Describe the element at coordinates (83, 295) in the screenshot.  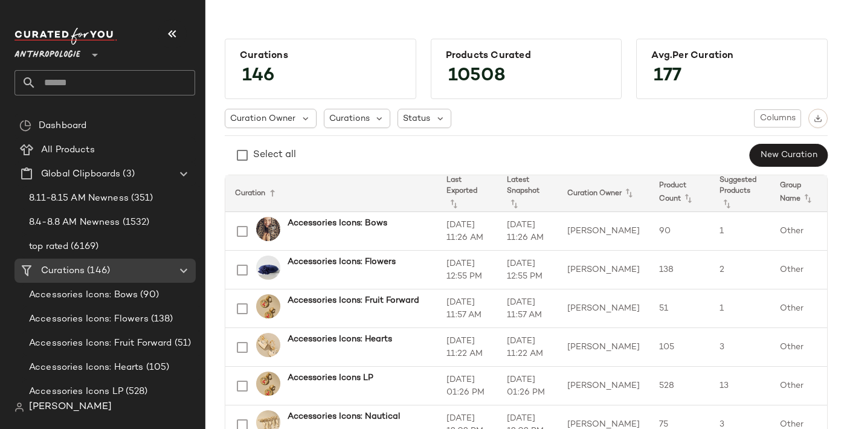
I see `span: Accessories Icons: Bows` at that location.